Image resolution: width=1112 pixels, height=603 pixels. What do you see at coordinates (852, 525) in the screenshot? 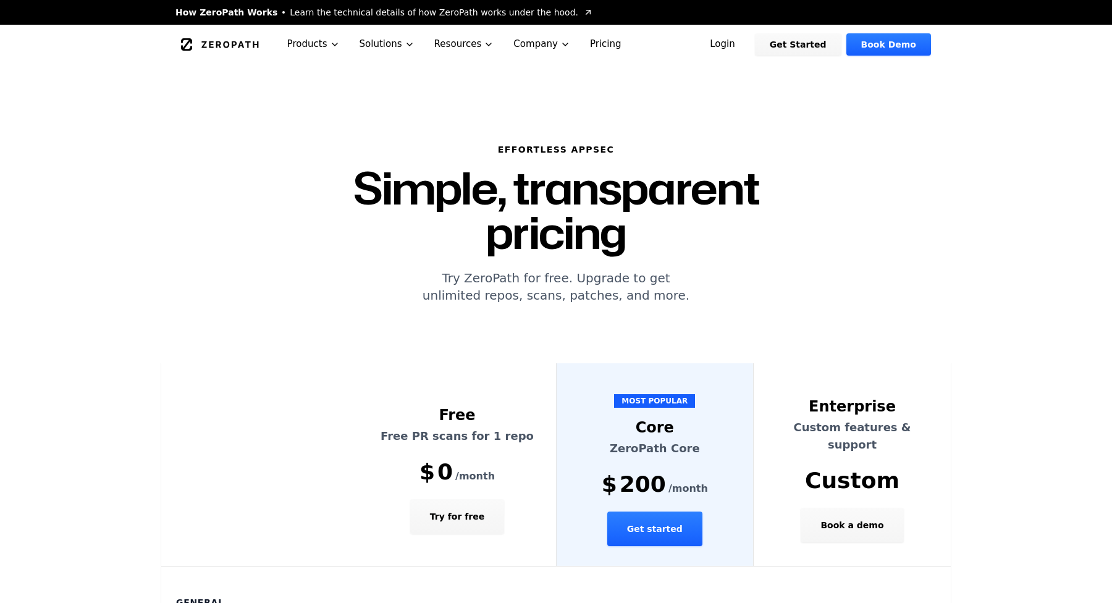
I see `button: Book a demo` at bounding box center [852, 525].